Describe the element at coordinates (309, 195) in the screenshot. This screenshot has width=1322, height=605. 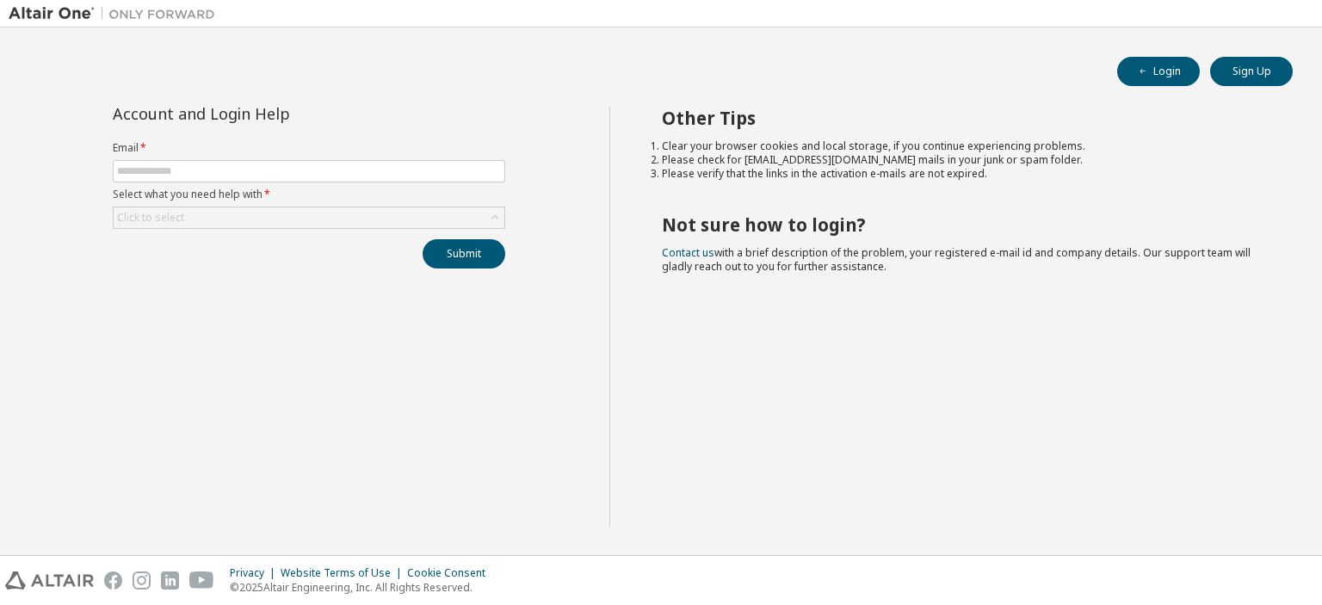
I see `label: Select what you need help with` at that location.